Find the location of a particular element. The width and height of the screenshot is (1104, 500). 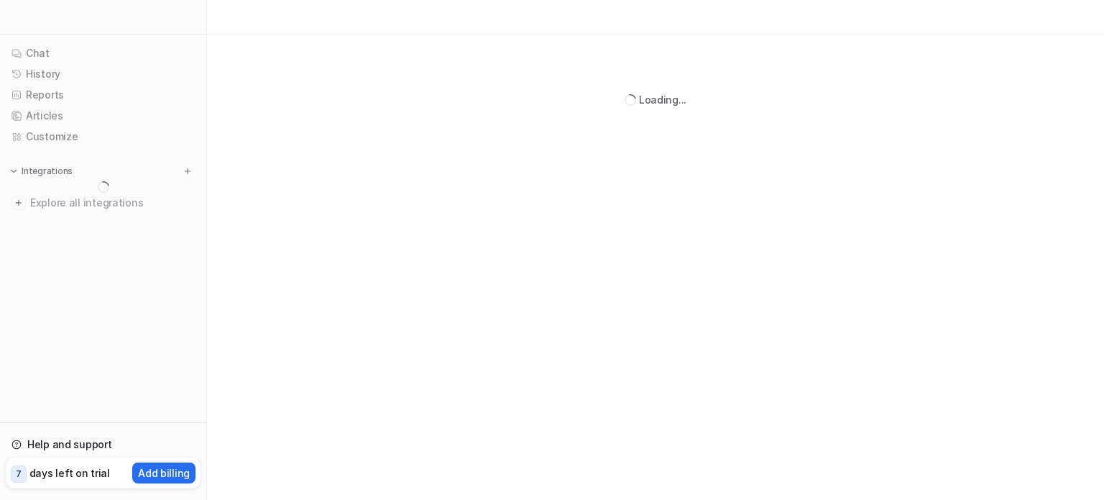

a: Customize is located at coordinates (103, 137).